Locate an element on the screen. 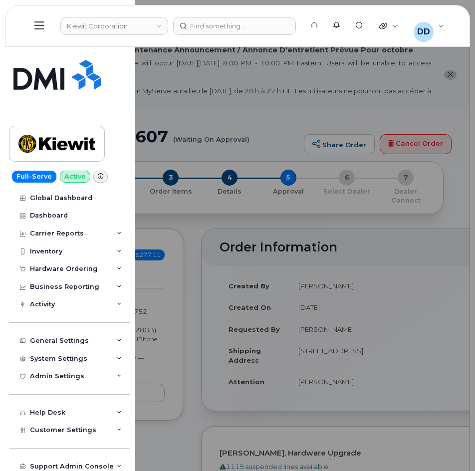  div: Business Reporting is located at coordinates (64, 287).